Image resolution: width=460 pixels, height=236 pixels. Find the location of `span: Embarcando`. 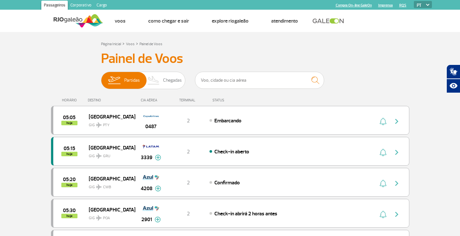

span: Embarcando is located at coordinates (228, 121).